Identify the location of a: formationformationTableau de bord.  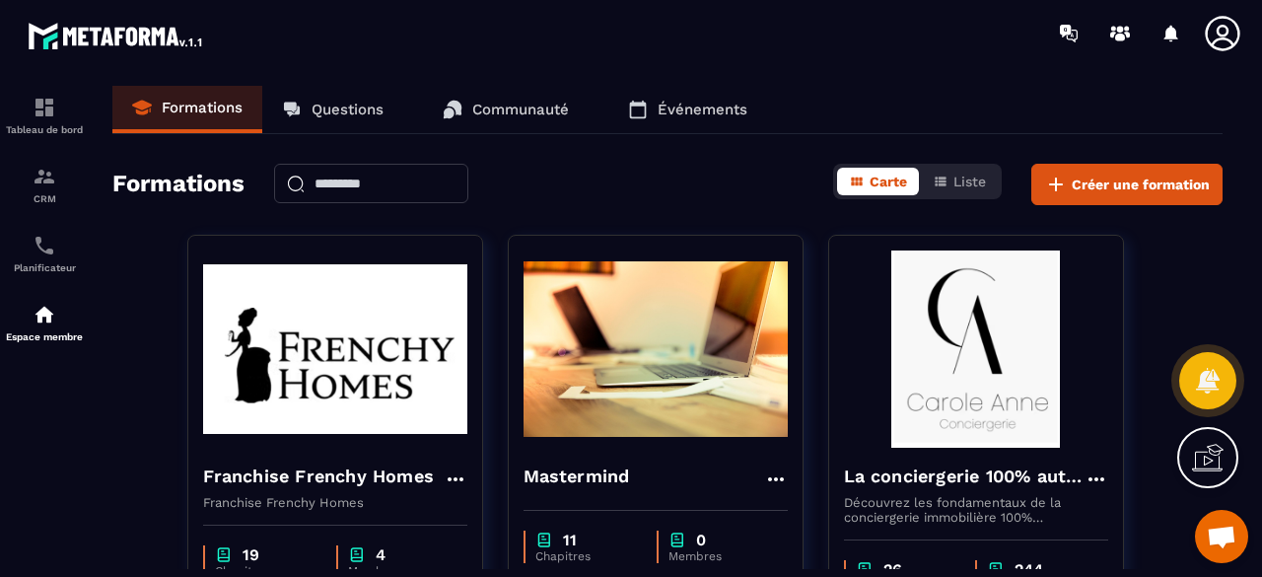
(44, 115).